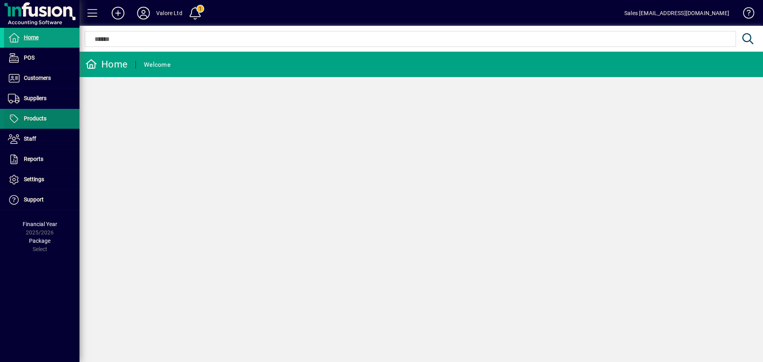  Describe the element at coordinates (35, 118) in the screenshot. I see `span: Products` at that location.